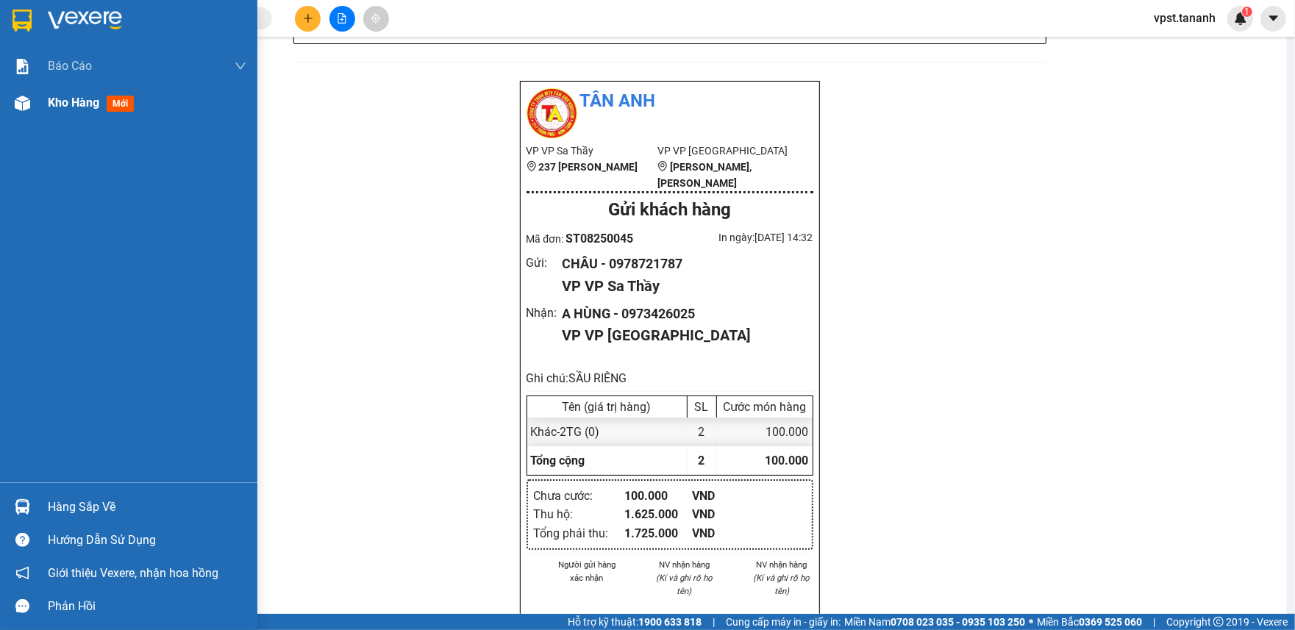 The image size is (1295, 630). What do you see at coordinates (544, 312) in the screenshot?
I see `div: Nhận :` at bounding box center [544, 312].